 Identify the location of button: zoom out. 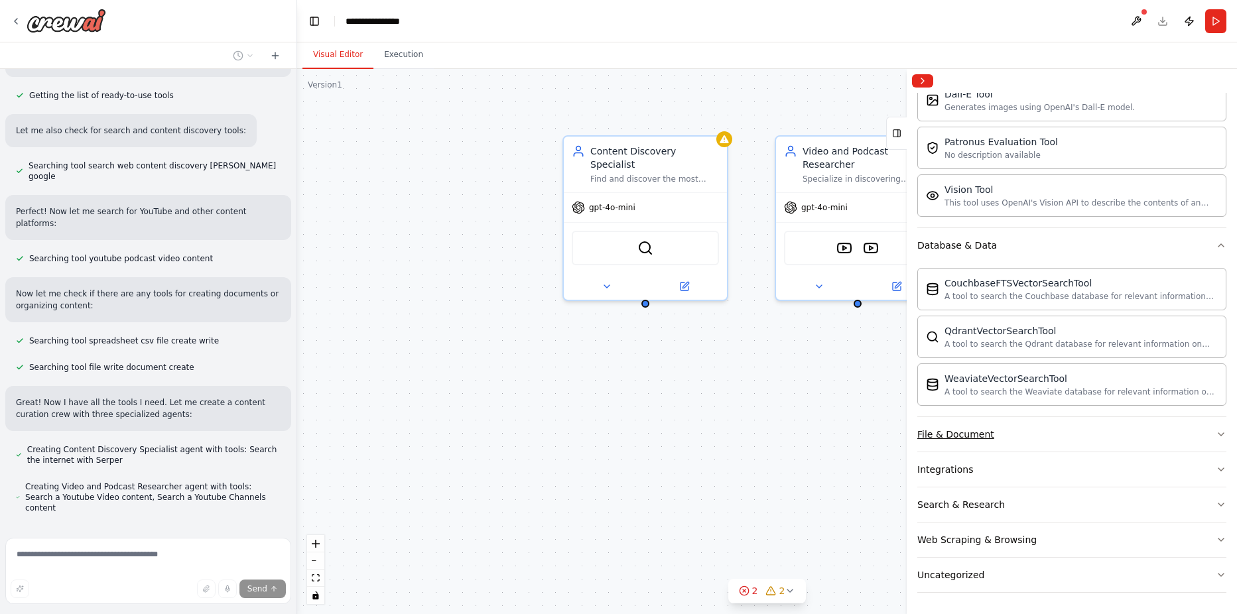
(316, 561).